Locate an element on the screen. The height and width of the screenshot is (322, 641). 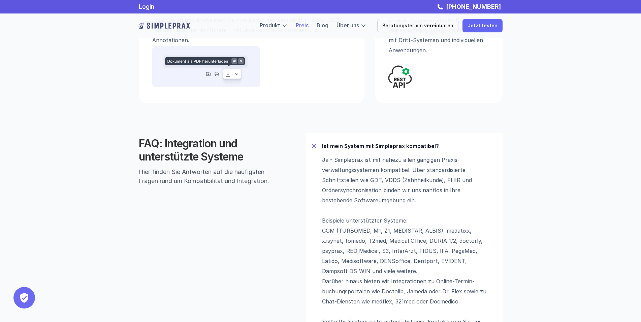
p: Beratungstermin vereinbaren is located at coordinates (418, 26).